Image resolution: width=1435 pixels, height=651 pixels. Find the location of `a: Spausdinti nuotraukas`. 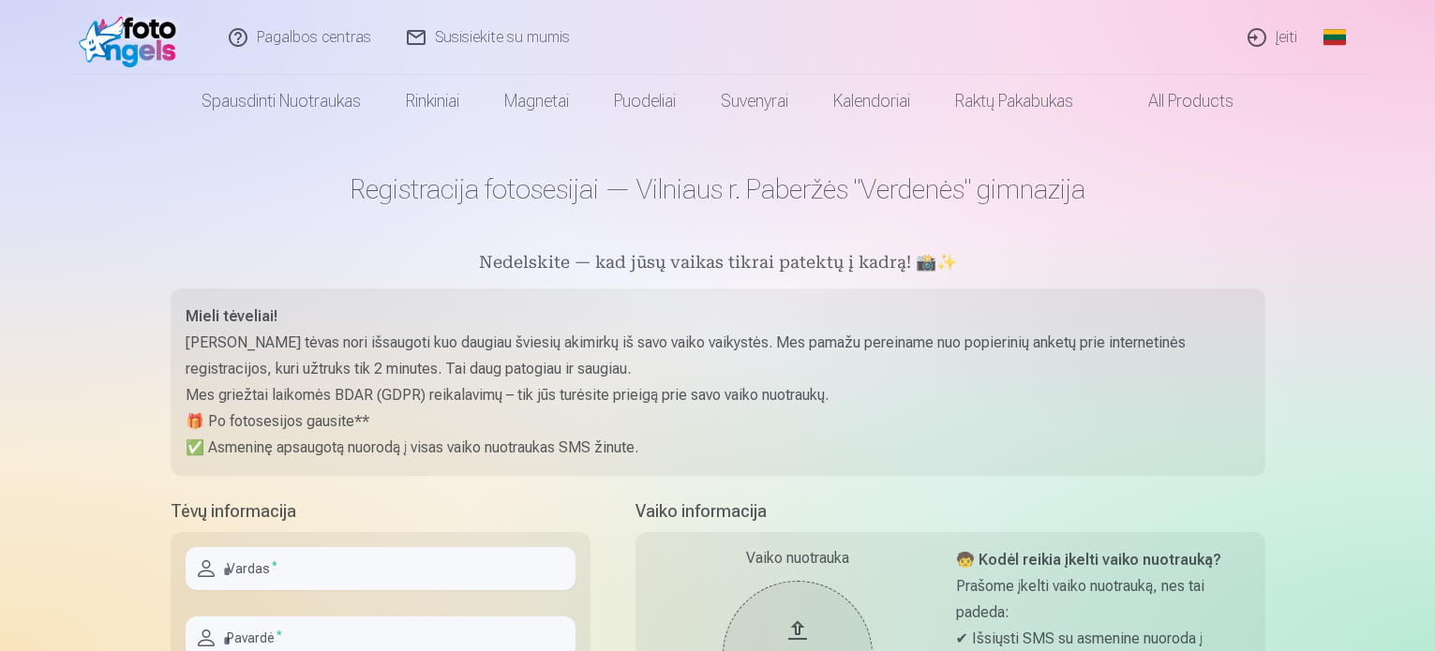

a: Spausdinti nuotraukas is located at coordinates (281, 101).